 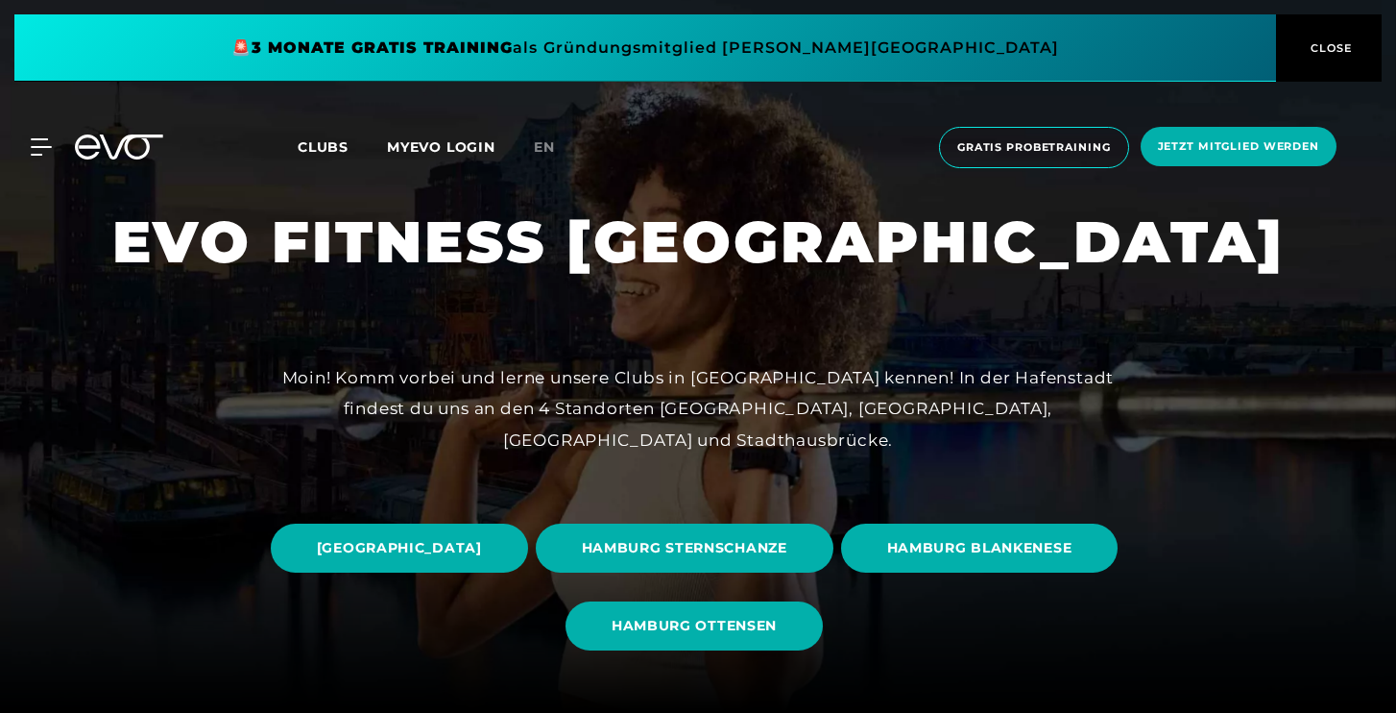 I want to click on span: CLOSE, so click(x=1329, y=48).